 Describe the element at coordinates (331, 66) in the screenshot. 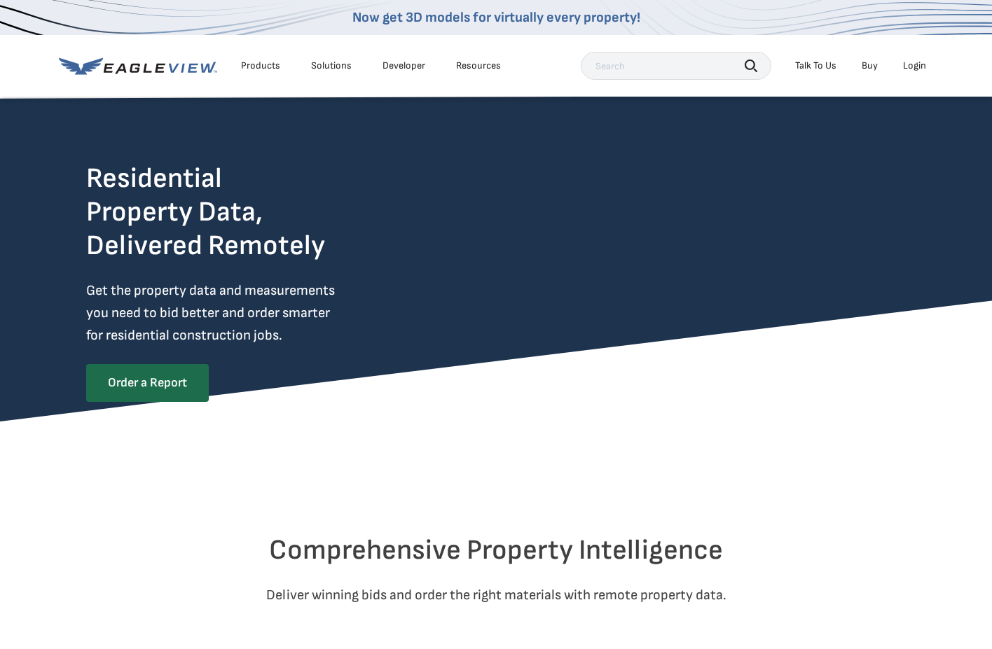

I see `div: Solutions` at that location.